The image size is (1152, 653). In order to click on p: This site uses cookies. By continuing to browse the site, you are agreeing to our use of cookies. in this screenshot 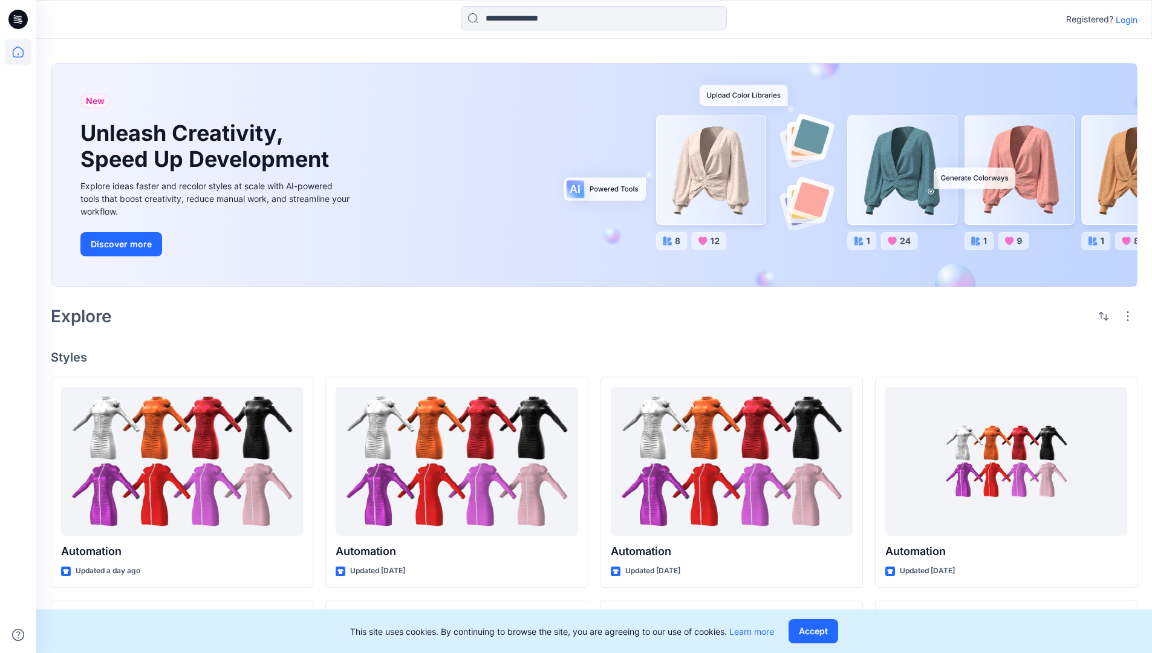, I will do `click(562, 631)`.